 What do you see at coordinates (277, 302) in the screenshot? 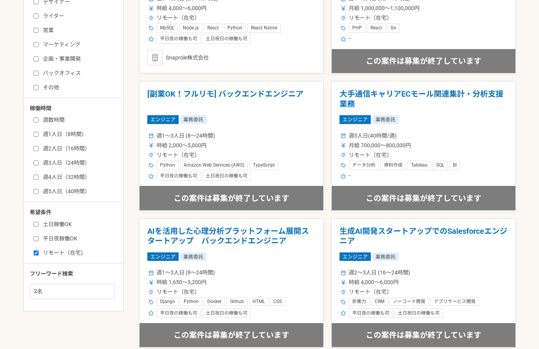
I see `span: CSS` at bounding box center [277, 302].